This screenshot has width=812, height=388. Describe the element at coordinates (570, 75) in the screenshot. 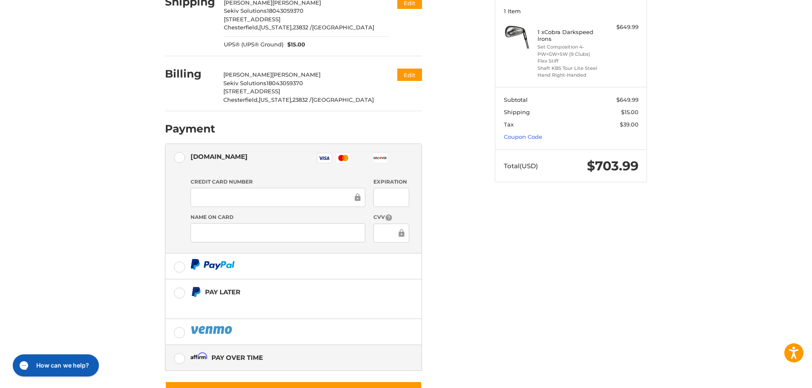

I see `li: Hand Right-Handed` at that location.